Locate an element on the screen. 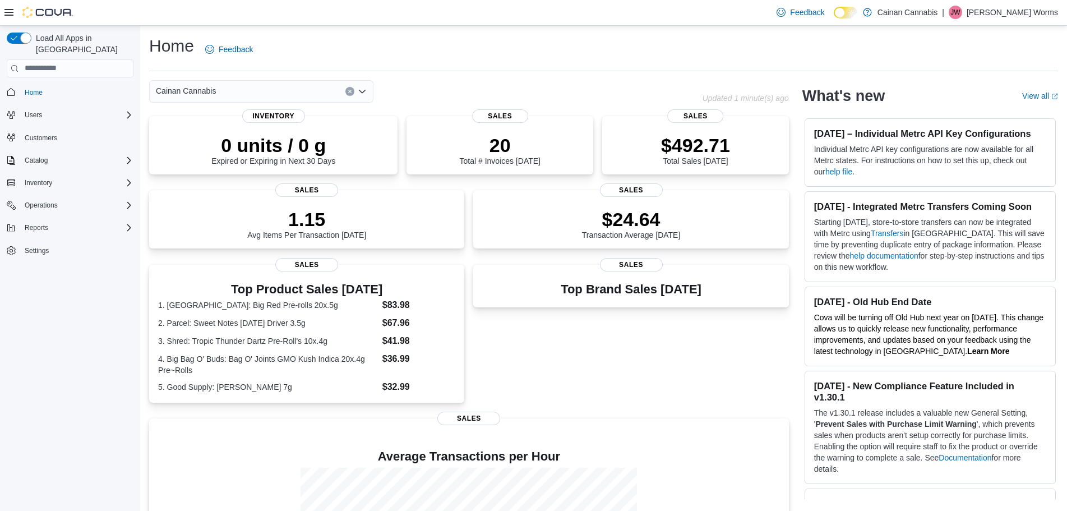 This screenshot has height=511, width=1067. button: Customers is located at coordinates (70, 137).